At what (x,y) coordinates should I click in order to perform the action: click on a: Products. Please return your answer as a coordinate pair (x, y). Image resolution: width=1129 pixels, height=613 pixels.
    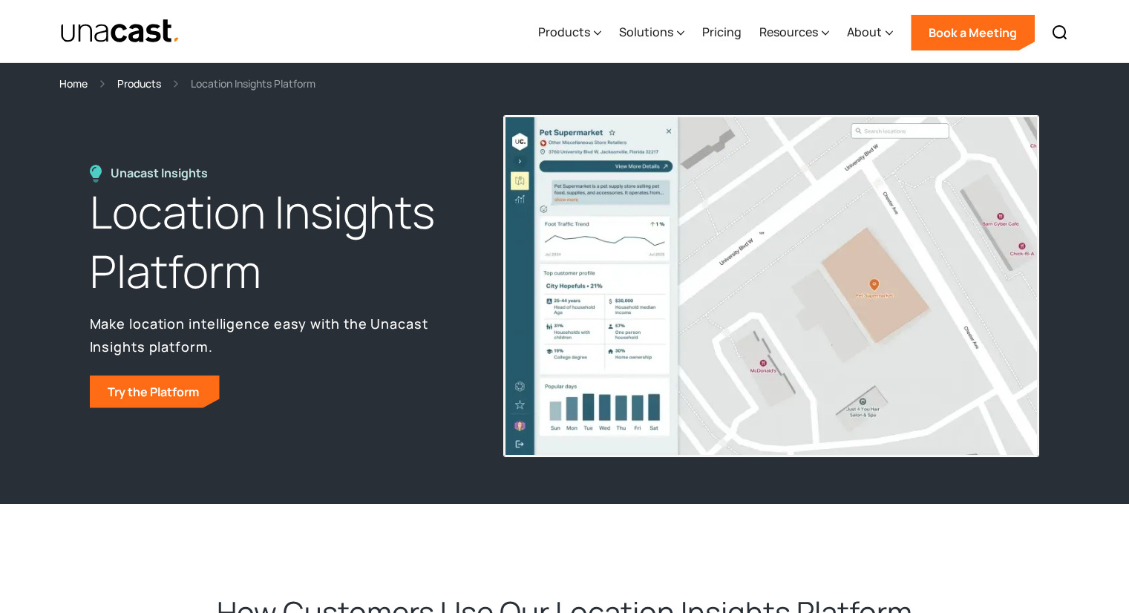
    Looking at the image, I should click on (139, 83).